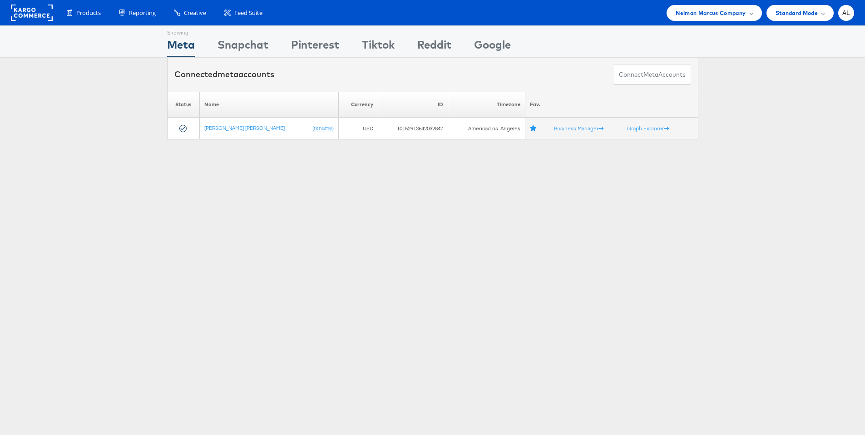 This screenshot has width=865, height=435. What do you see at coordinates (269, 104) in the screenshot?
I see `th: Name` at bounding box center [269, 104].